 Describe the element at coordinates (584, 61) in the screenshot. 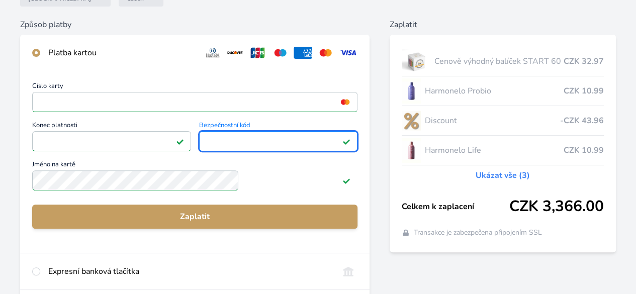

I see `span: CZK 32.97` at that location.